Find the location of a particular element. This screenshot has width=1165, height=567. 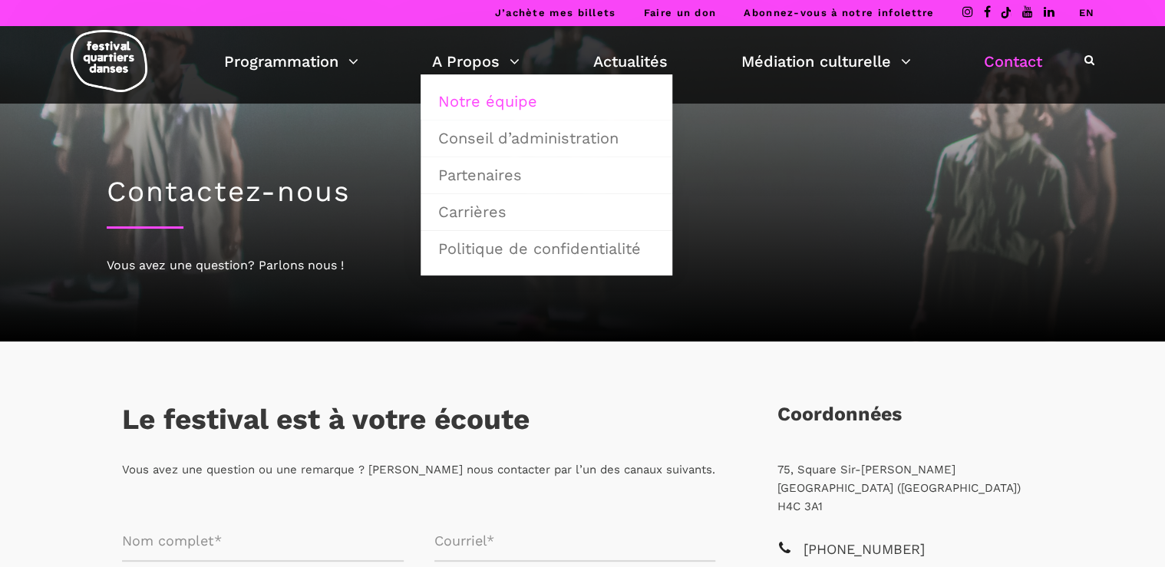

a: Actualités is located at coordinates (630, 61).